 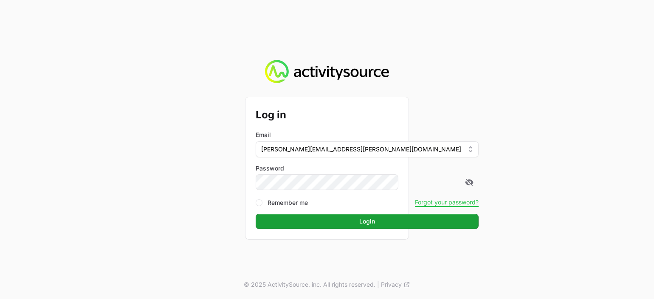 I want to click on label: Email, so click(x=263, y=135).